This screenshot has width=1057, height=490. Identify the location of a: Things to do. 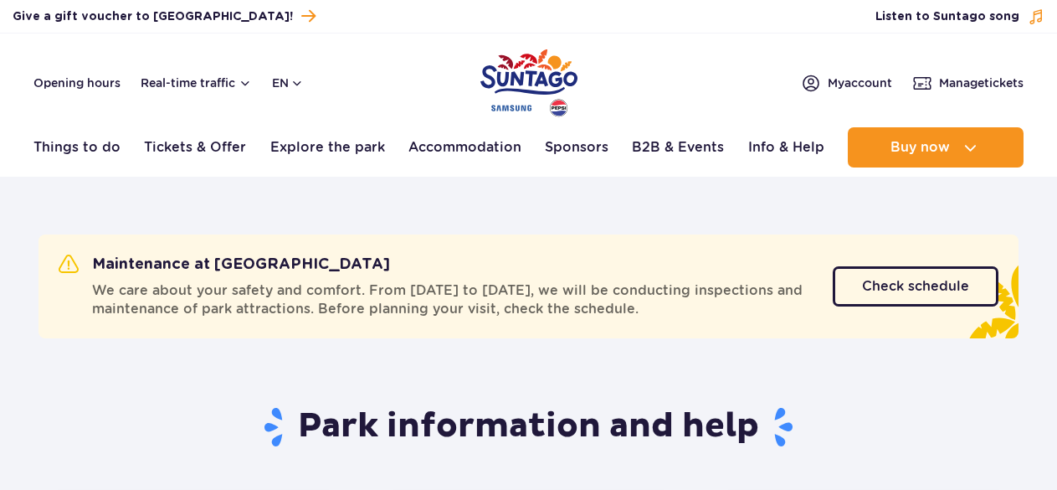
(77, 147).